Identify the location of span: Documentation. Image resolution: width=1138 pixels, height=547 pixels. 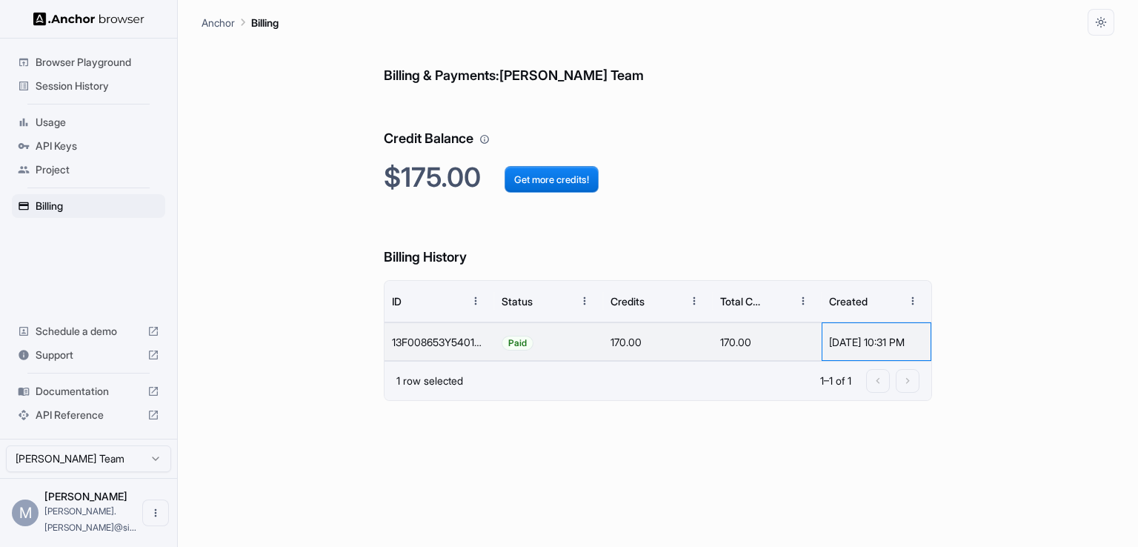
(88, 391).